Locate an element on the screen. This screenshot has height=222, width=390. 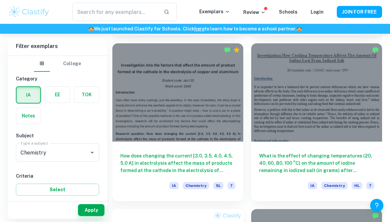
h6: What is the effect of changing temperatures (20, 40, 60, 80, 100 °C) on the amount of iodine rema... is located at coordinates (317, 163).